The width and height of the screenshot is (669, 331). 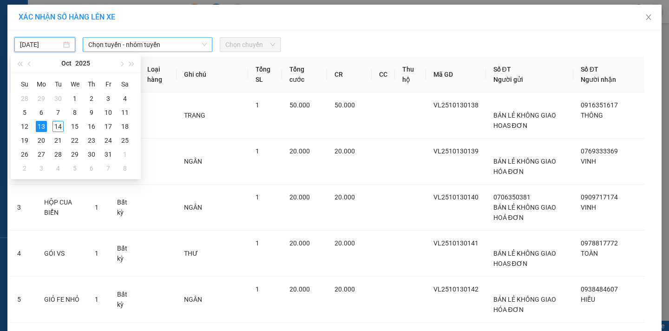 What do you see at coordinates (40, 13) in the screenshot?
I see `div: Vĩnh Long` at bounding box center [40, 13].